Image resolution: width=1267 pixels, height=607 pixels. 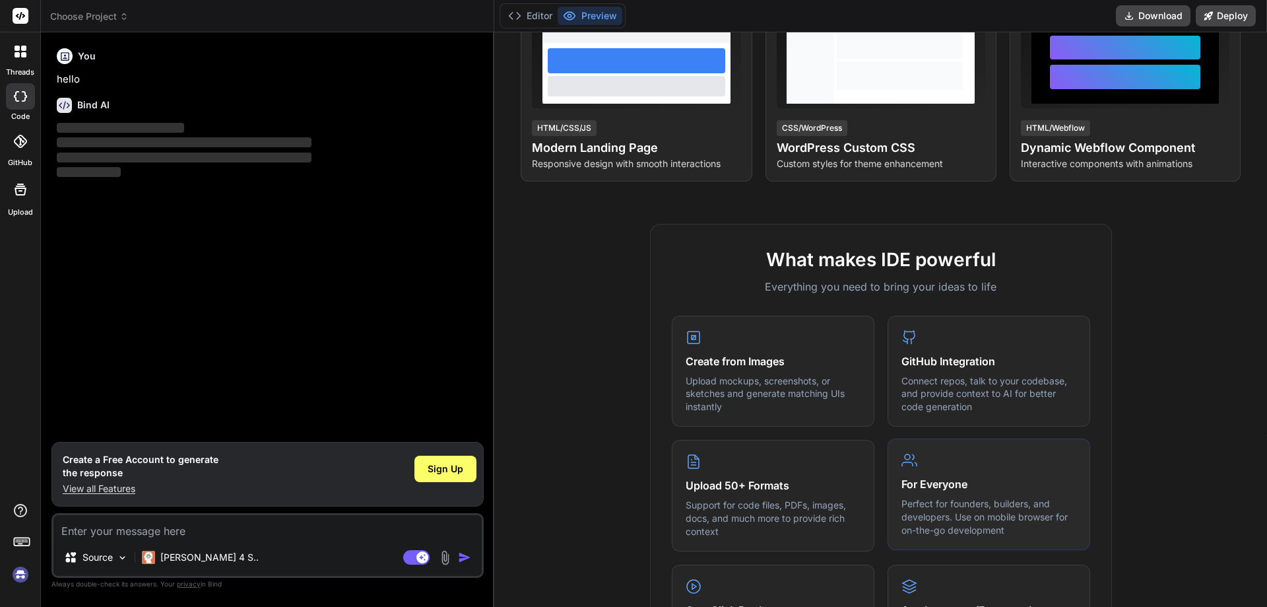 What do you see at coordinates (636, 148) in the screenshot?
I see `h4: Modern Landing Page` at bounding box center [636, 148].